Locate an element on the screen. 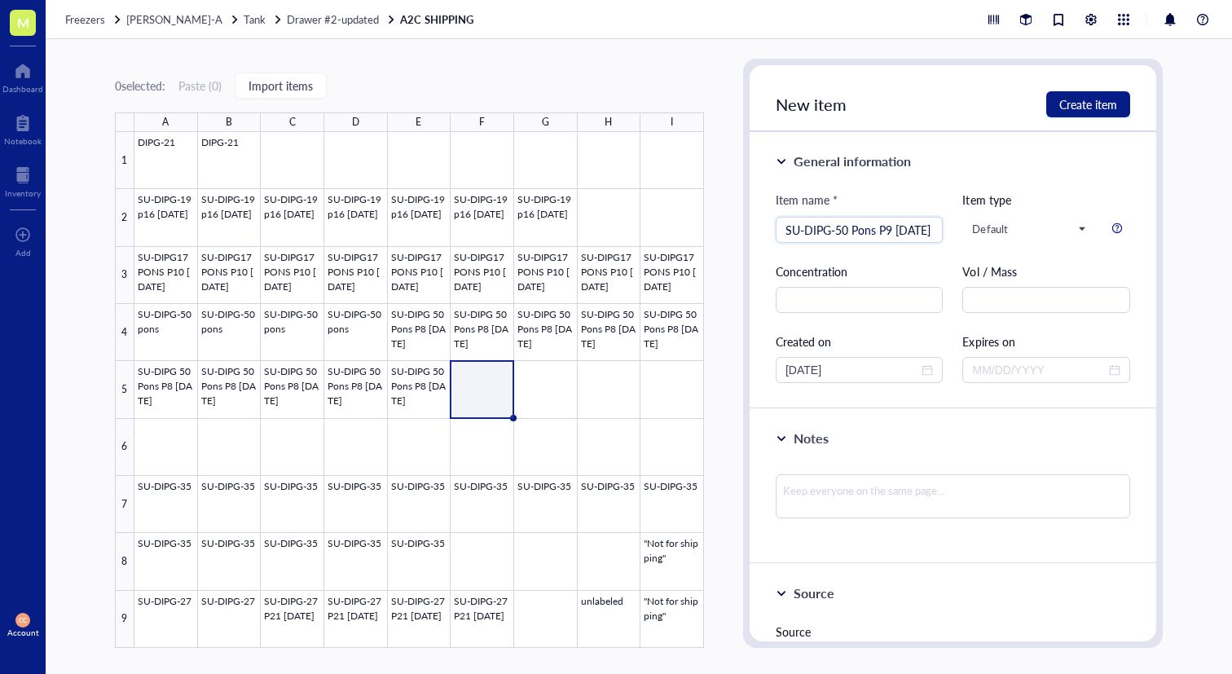 This screenshot has height=674, width=1232. div: F is located at coordinates (482, 122).